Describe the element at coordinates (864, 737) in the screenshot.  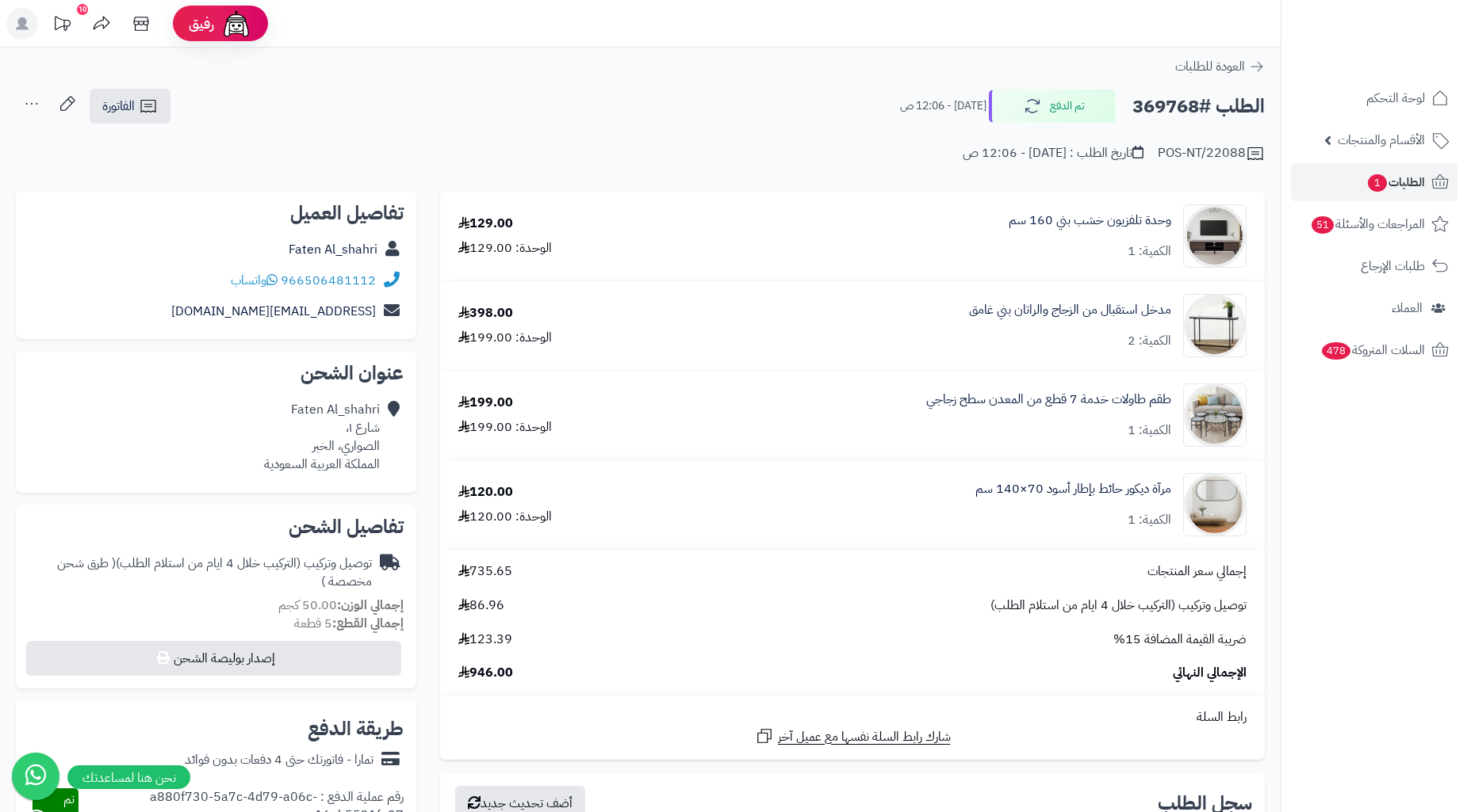
I see `span: شارك رابط السلة نفسها مع عميل آخر` at that location.